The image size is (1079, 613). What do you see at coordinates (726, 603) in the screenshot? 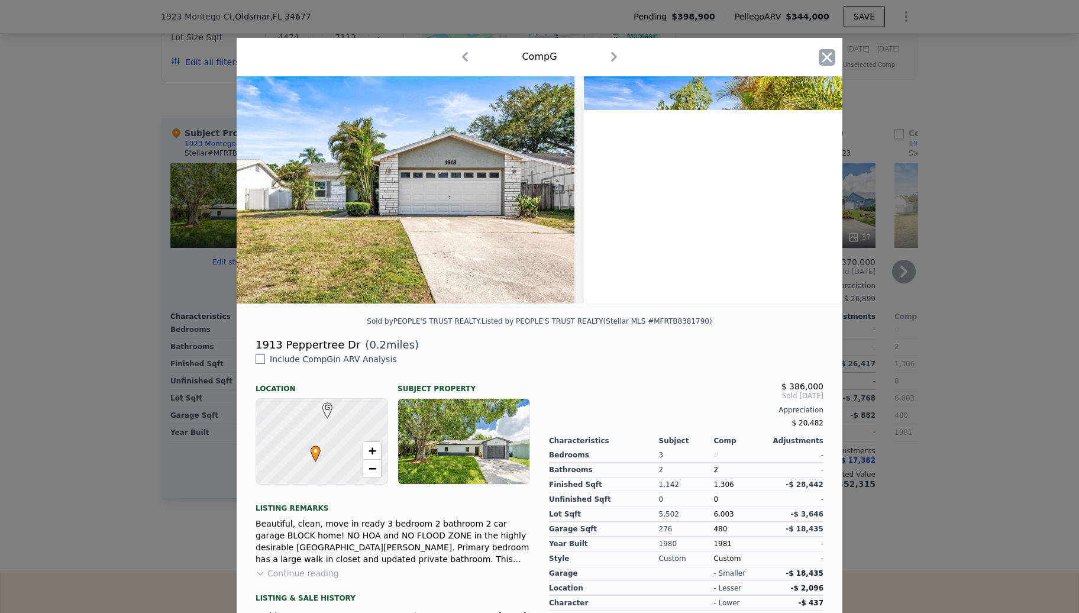
I see `div: - lower` at bounding box center [726, 603].